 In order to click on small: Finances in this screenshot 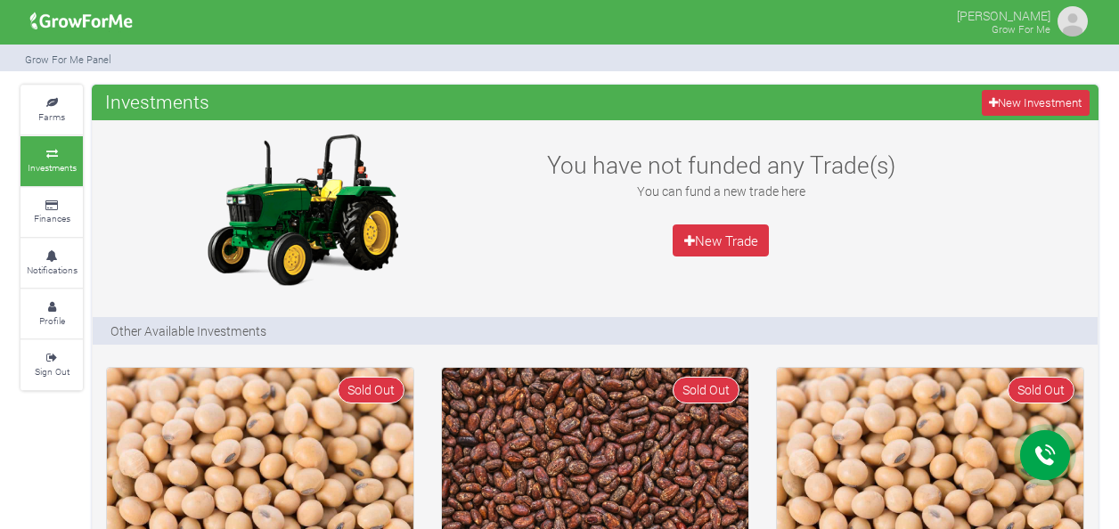, I will do `click(52, 218)`.